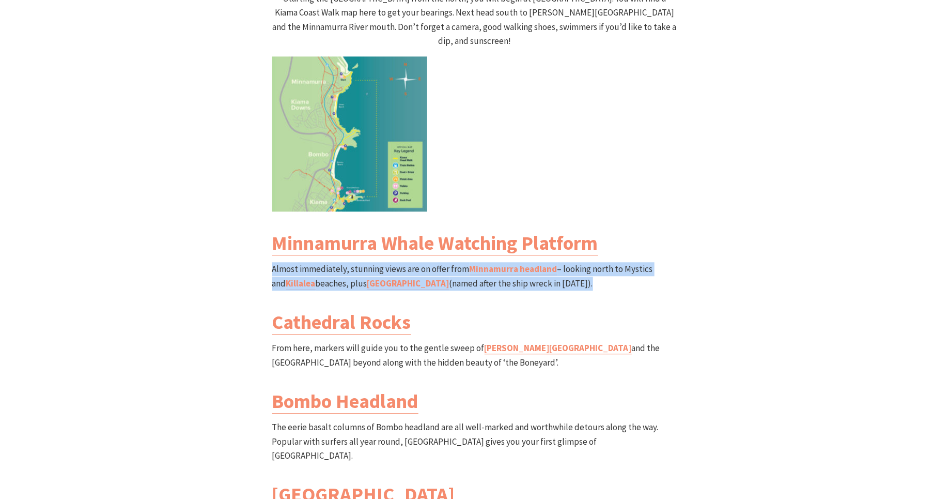 The width and height of the screenshot is (949, 499). Describe the element at coordinates (435, 243) in the screenshot. I see `a: Minnamurra Whale Watching Platform` at that location.